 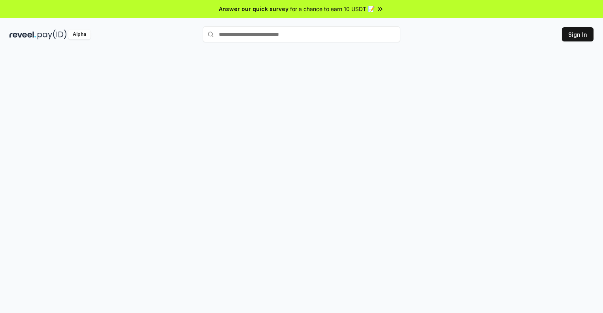 What do you see at coordinates (79, 34) in the screenshot?
I see `div: Alpha` at bounding box center [79, 34].